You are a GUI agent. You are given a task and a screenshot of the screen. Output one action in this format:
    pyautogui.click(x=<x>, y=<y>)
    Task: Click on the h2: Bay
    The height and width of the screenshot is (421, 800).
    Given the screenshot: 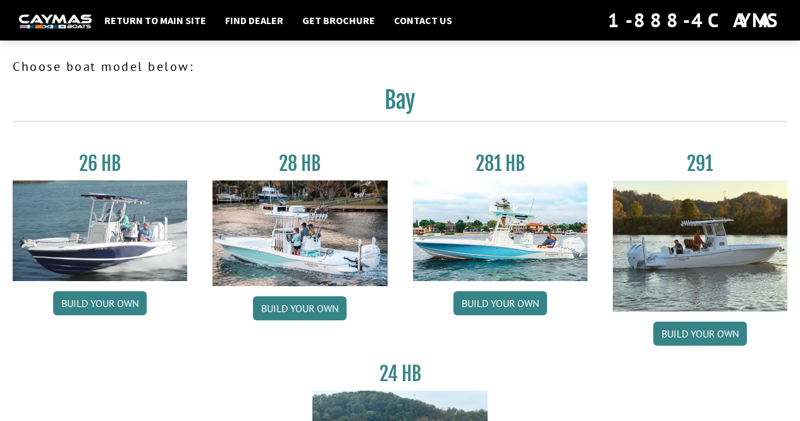 What is the action you would take?
    pyautogui.click(x=400, y=104)
    